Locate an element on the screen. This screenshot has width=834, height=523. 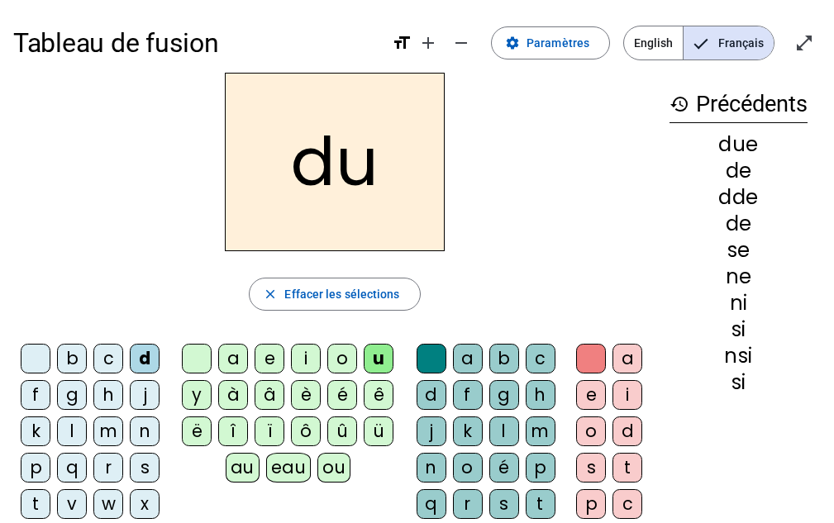
mat-icon: history is located at coordinates (680, 104).